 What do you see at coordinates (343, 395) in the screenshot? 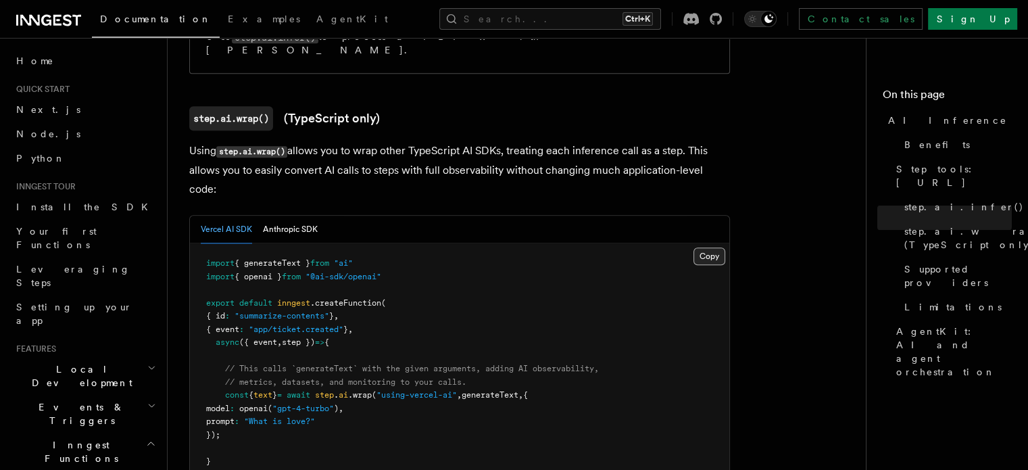
I see `span: ai` at bounding box center [343, 395].